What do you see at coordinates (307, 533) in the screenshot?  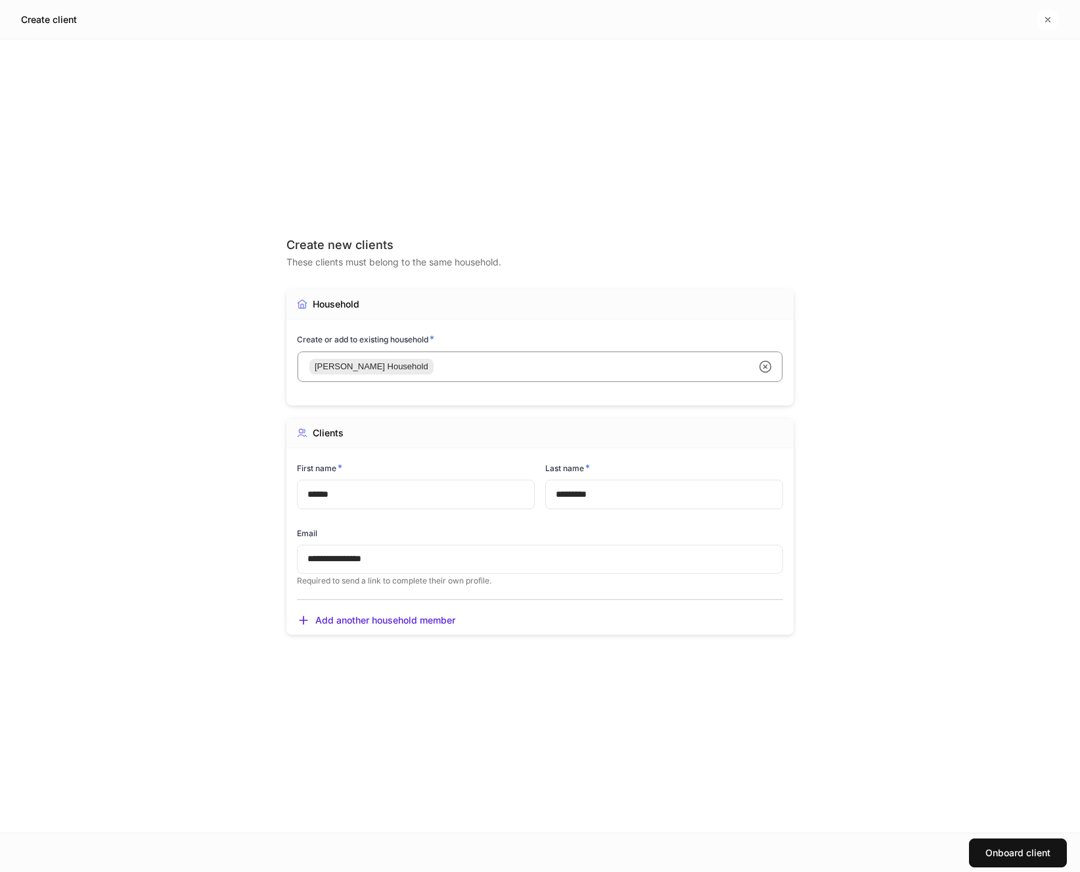 I see `h6: Email` at bounding box center [307, 533].